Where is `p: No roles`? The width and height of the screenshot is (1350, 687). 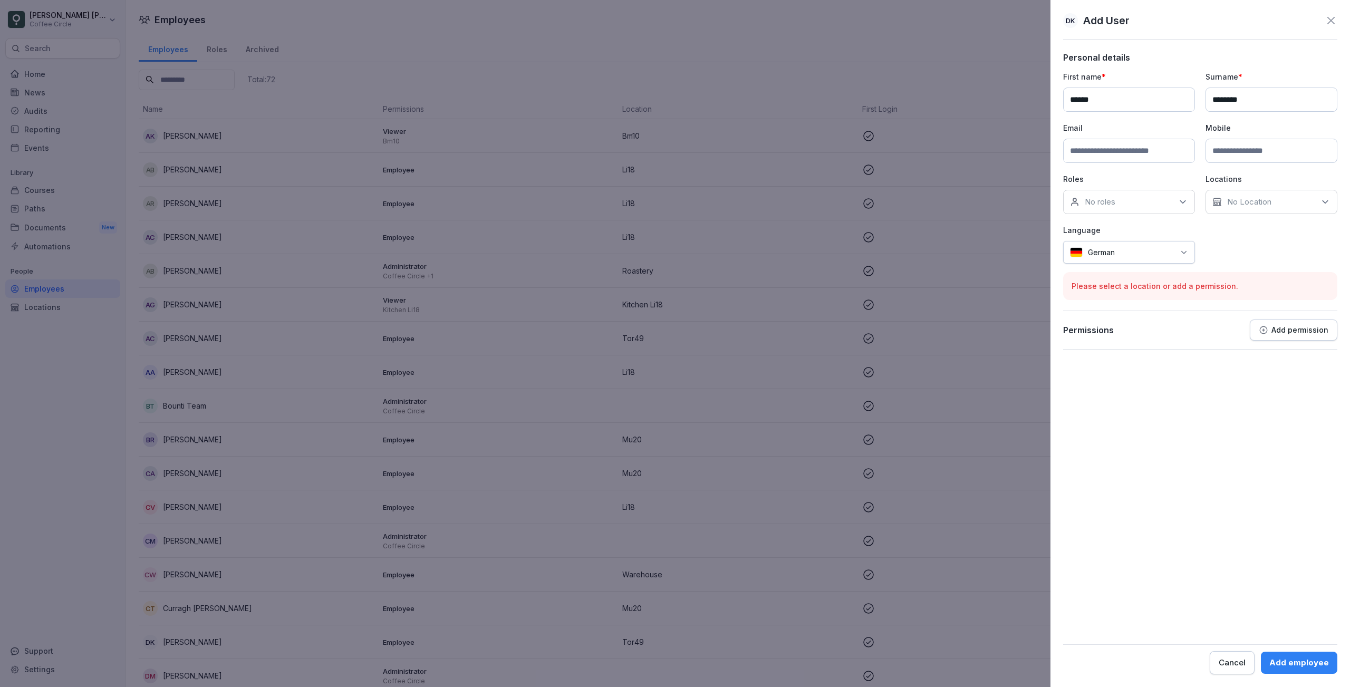
p: No roles is located at coordinates (1100, 202).